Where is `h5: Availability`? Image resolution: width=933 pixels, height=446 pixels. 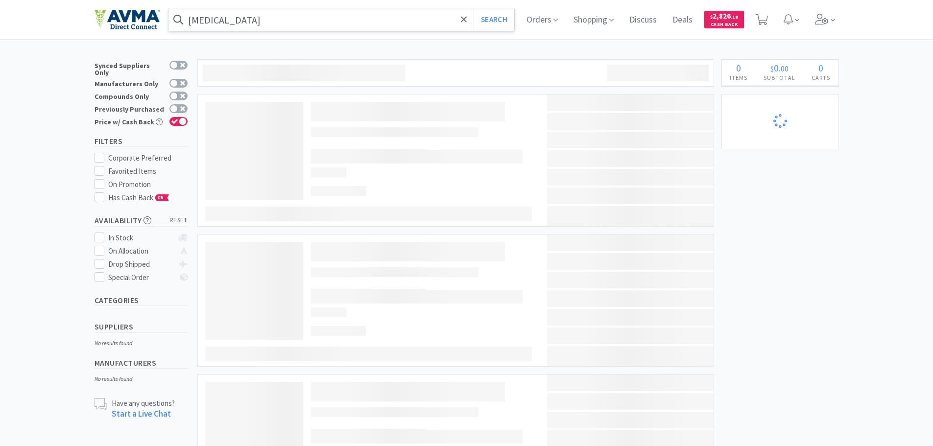
h5: Availability is located at coordinates (141, 220).